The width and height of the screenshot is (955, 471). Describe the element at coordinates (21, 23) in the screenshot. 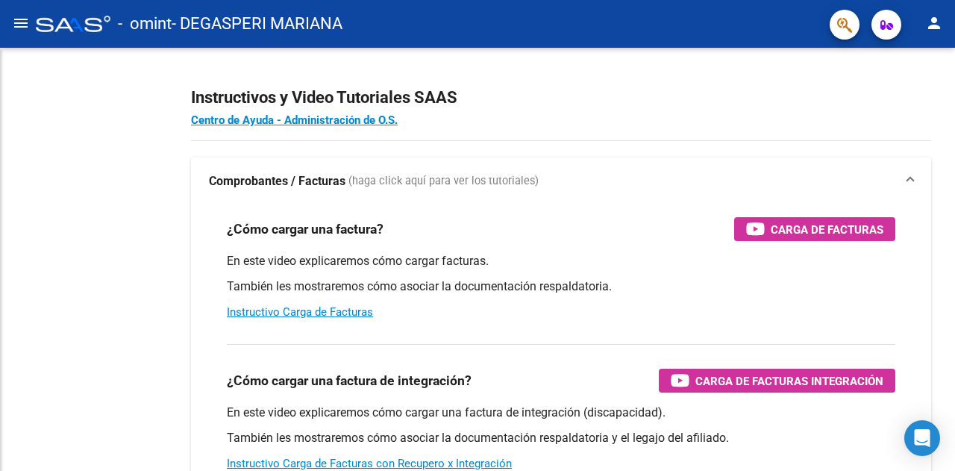

I see `mat-icon: menu` at that location.